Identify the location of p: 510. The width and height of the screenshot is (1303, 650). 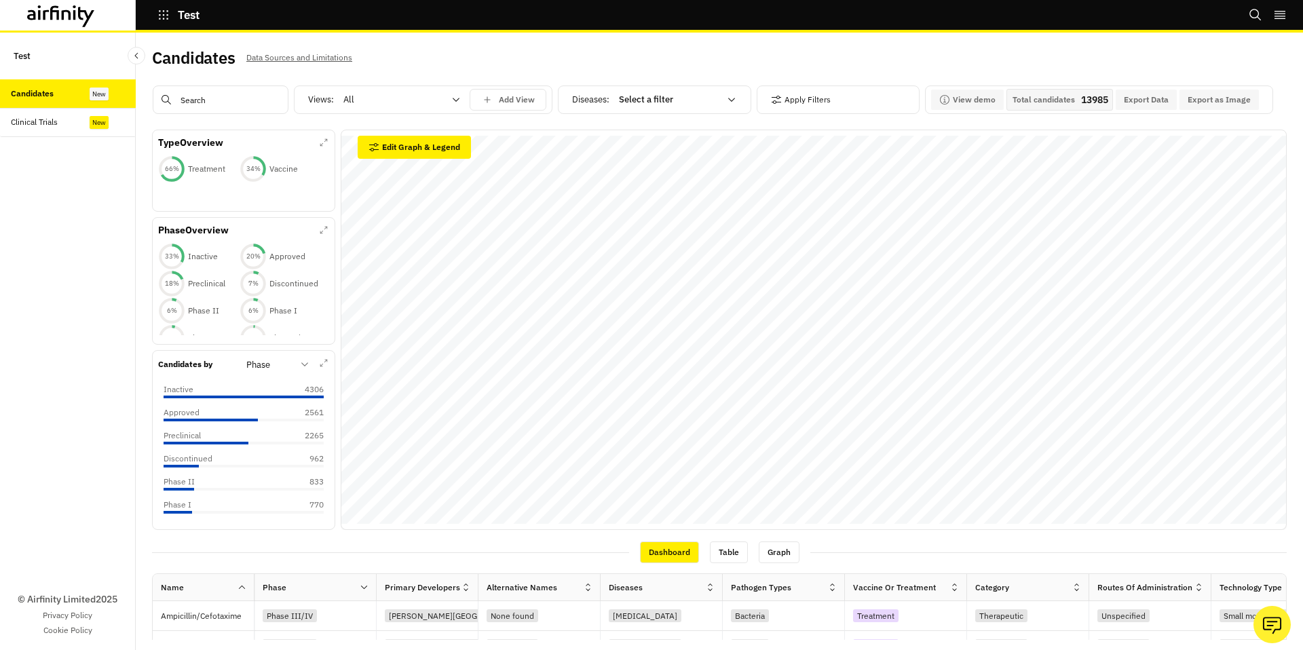
(307, 528).